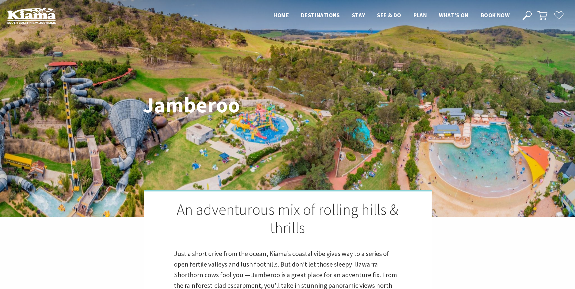 Image resolution: width=575 pixels, height=289 pixels. Describe the element at coordinates (495, 15) in the screenshot. I see `span: Book now` at that location.